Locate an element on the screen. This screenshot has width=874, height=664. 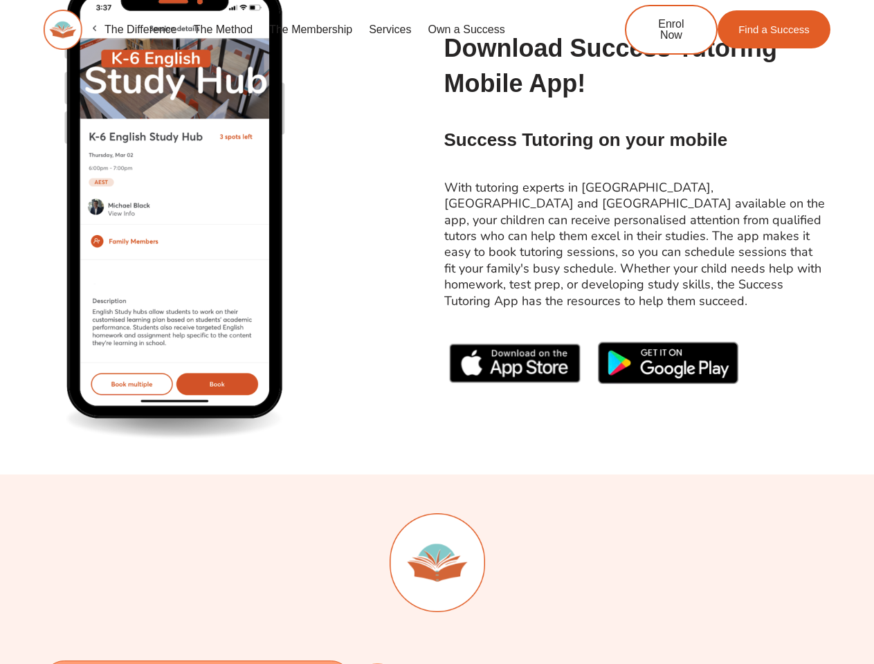
a: The Membership is located at coordinates (311, 30).